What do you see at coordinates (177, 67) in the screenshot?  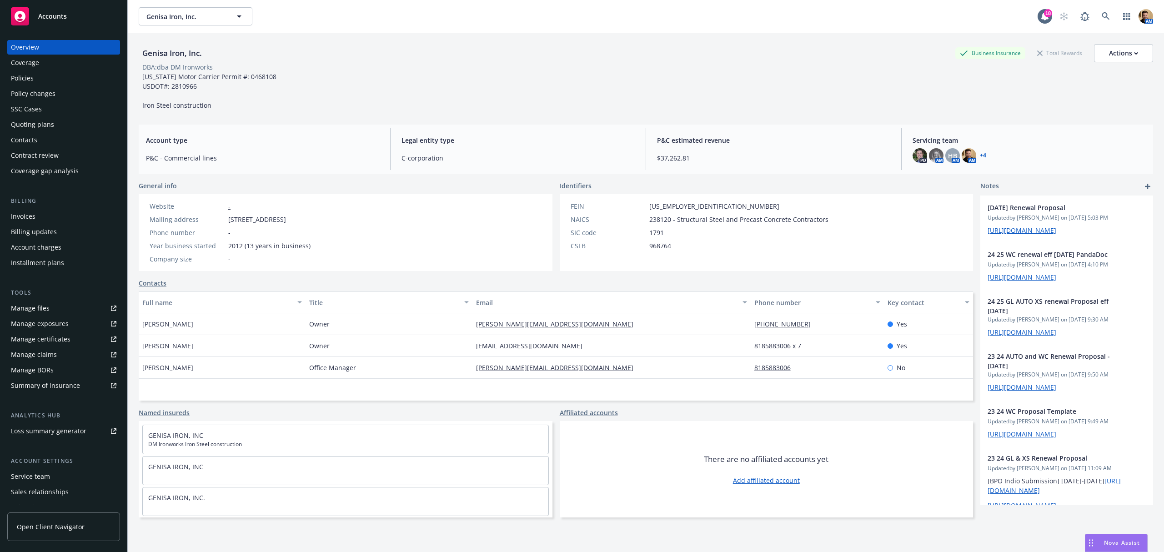 I see `div: DBA: dba DM Ironworks` at bounding box center [177, 67].